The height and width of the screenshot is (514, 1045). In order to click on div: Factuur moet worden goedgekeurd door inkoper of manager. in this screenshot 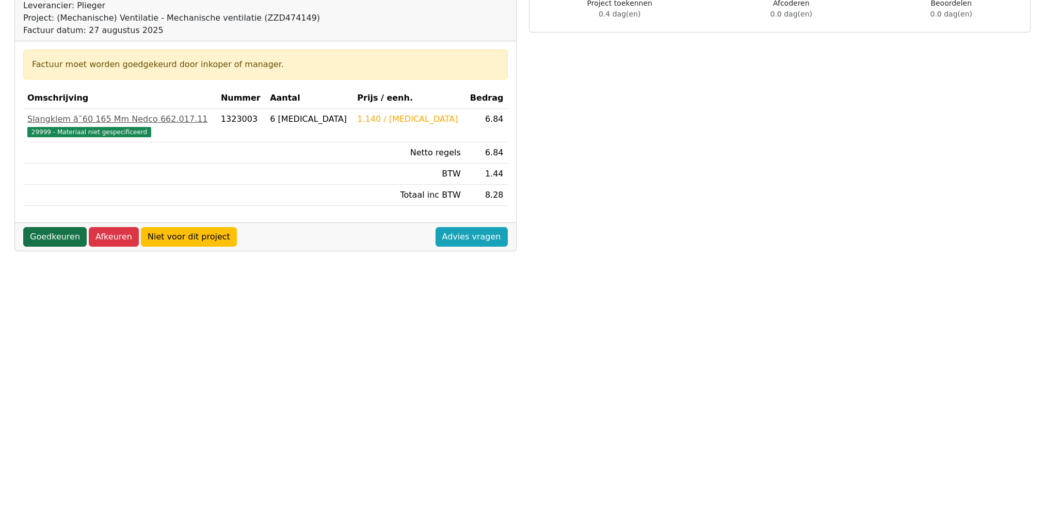, I will do `click(265, 64)`.